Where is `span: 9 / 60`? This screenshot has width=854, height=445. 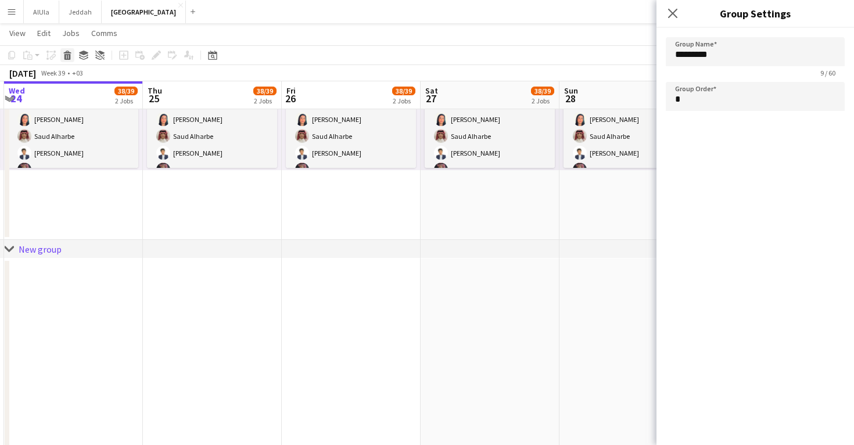
span: 9 / 60 is located at coordinates (827, 73).